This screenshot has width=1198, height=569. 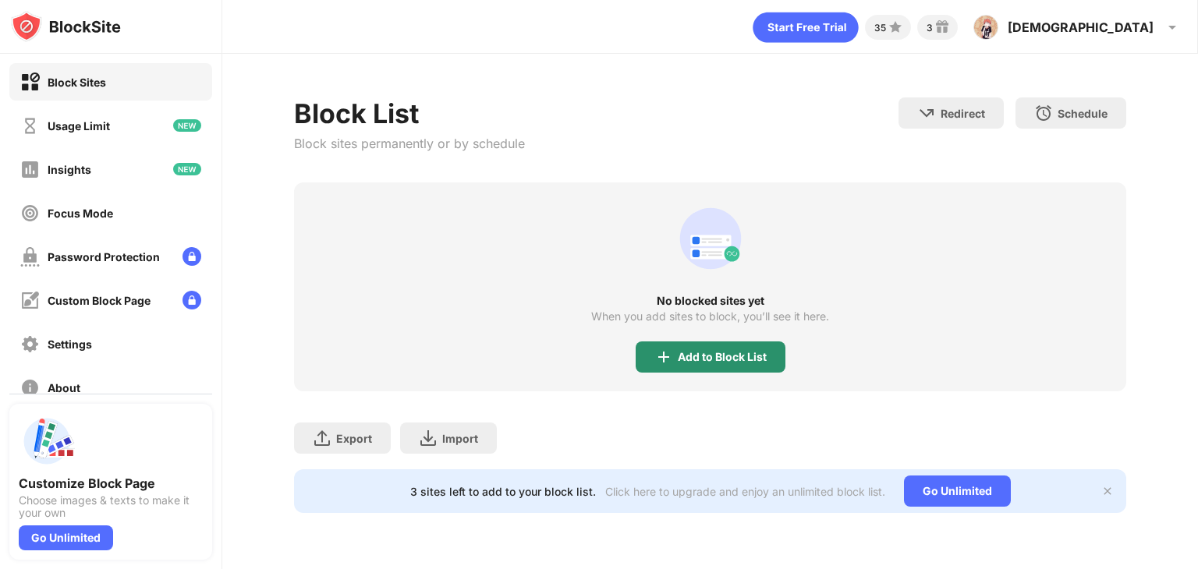 I want to click on div: Insights, so click(x=69, y=169).